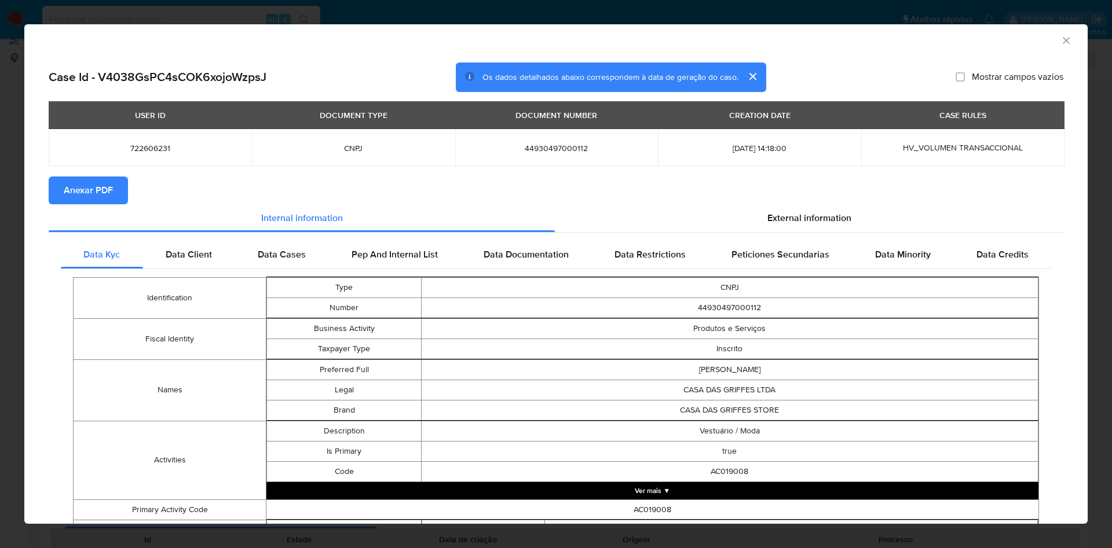 The height and width of the screenshot is (548, 1112). Describe the element at coordinates (344, 307) in the screenshot. I see `td: Number` at that location.